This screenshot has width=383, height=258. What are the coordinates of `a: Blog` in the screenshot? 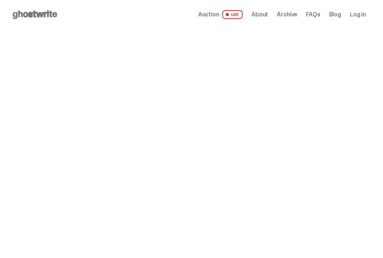 It's located at (335, 15).